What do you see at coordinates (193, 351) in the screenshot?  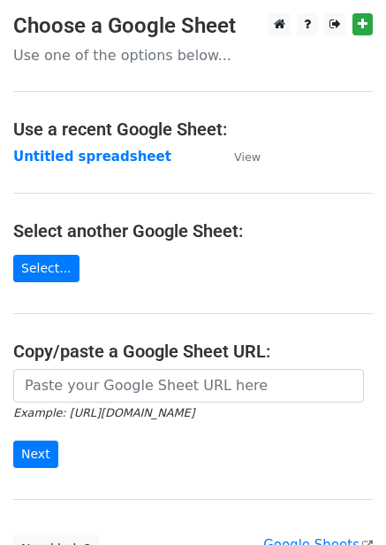 I see `h4: Copy/paste a Google Sheet URL:` at bounding box center [193, 351].